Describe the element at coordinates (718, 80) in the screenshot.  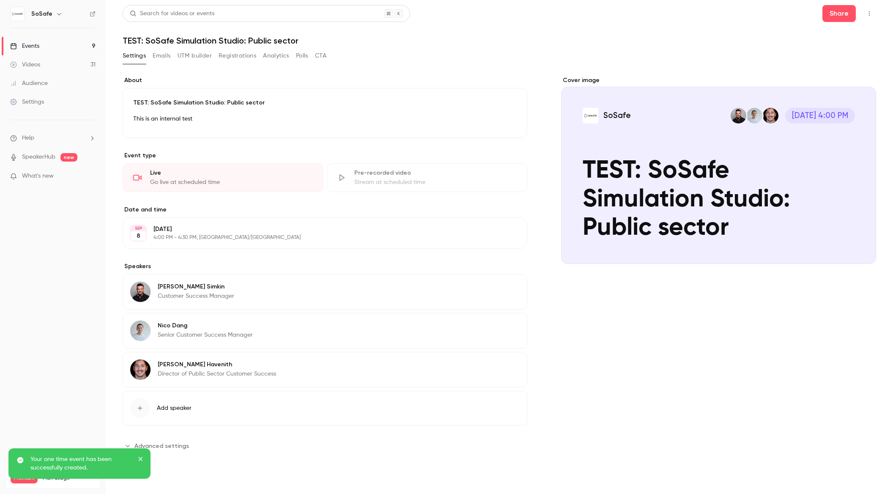
I see `label: Cover image` at that location.